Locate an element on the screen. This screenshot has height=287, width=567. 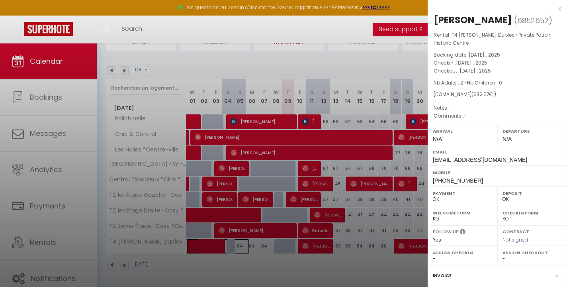
label: Mobile is located at coordinates (497, 172).